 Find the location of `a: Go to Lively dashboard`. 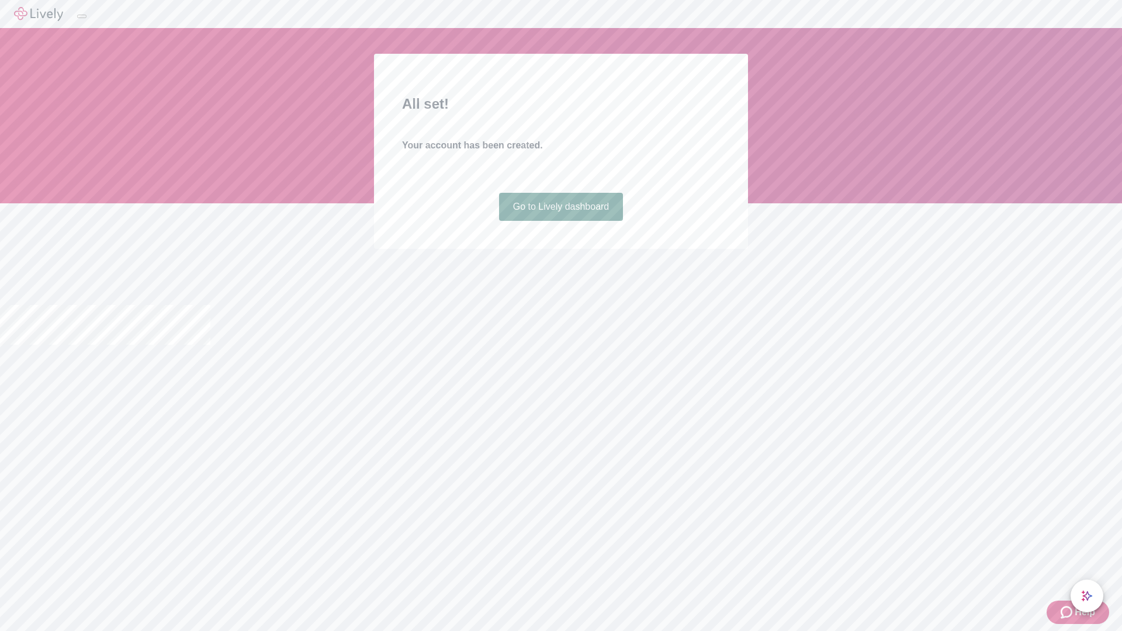

a: Go to Lively dashboard is located at coordinates (561, 207).